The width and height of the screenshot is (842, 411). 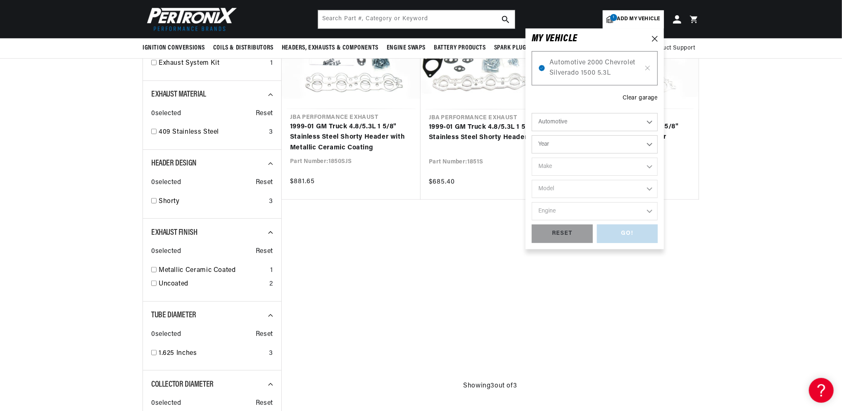 I want to click on a: 1.625 Inches, so click(x=212, y=354).